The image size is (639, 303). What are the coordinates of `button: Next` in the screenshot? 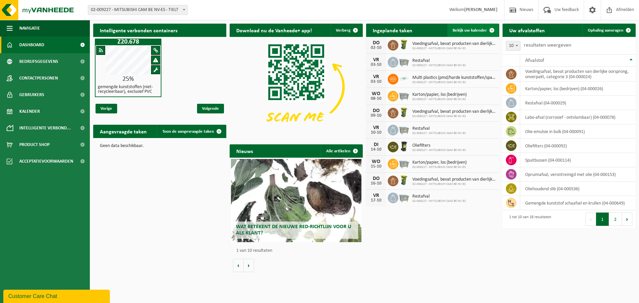 It's located at (627, 219).